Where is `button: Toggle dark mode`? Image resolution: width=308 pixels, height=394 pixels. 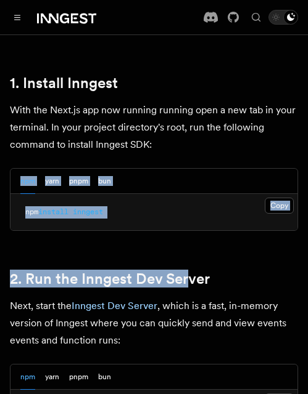
button: Toggle dark mode is located at coordinates (283, 17).